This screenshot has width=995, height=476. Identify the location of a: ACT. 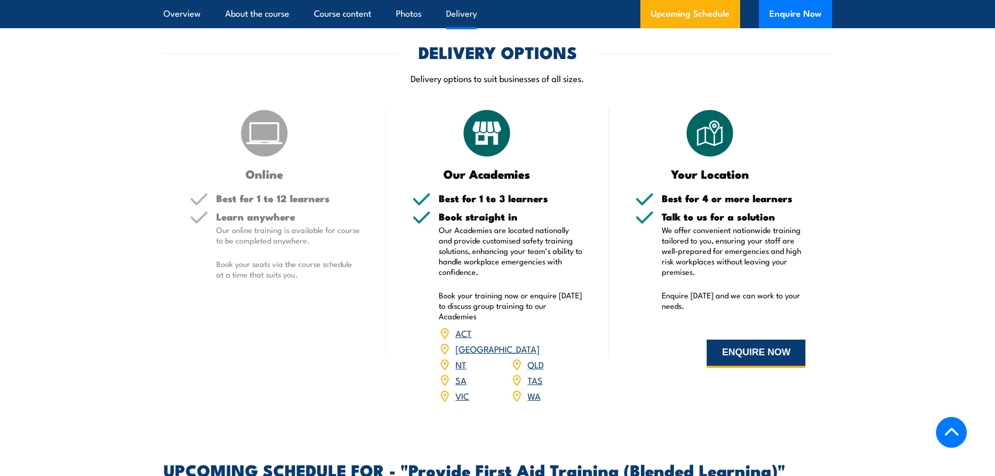
(463, 333).